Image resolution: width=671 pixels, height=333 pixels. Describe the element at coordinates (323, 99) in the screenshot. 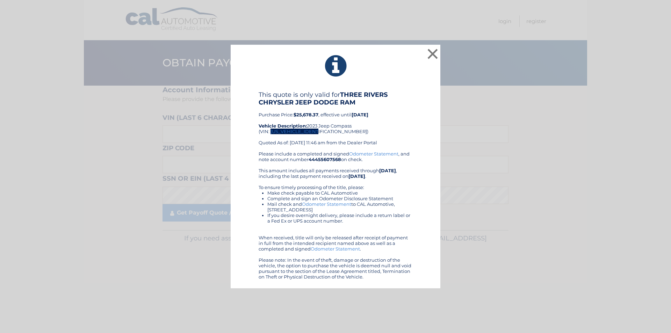

I see `b: THREE RIVERS CHRYSLER JEEP DODGE RAM` at that location.